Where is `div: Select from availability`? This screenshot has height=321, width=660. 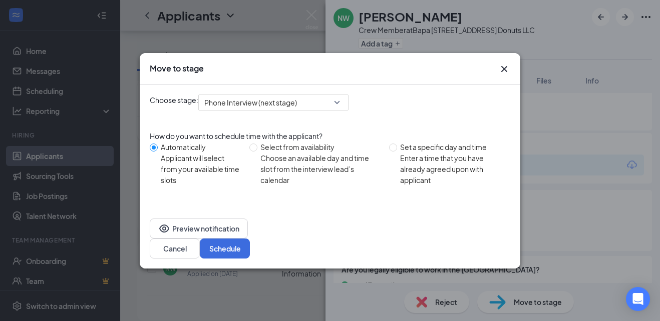
div: Select from availability is located at coordinates (320, 147).